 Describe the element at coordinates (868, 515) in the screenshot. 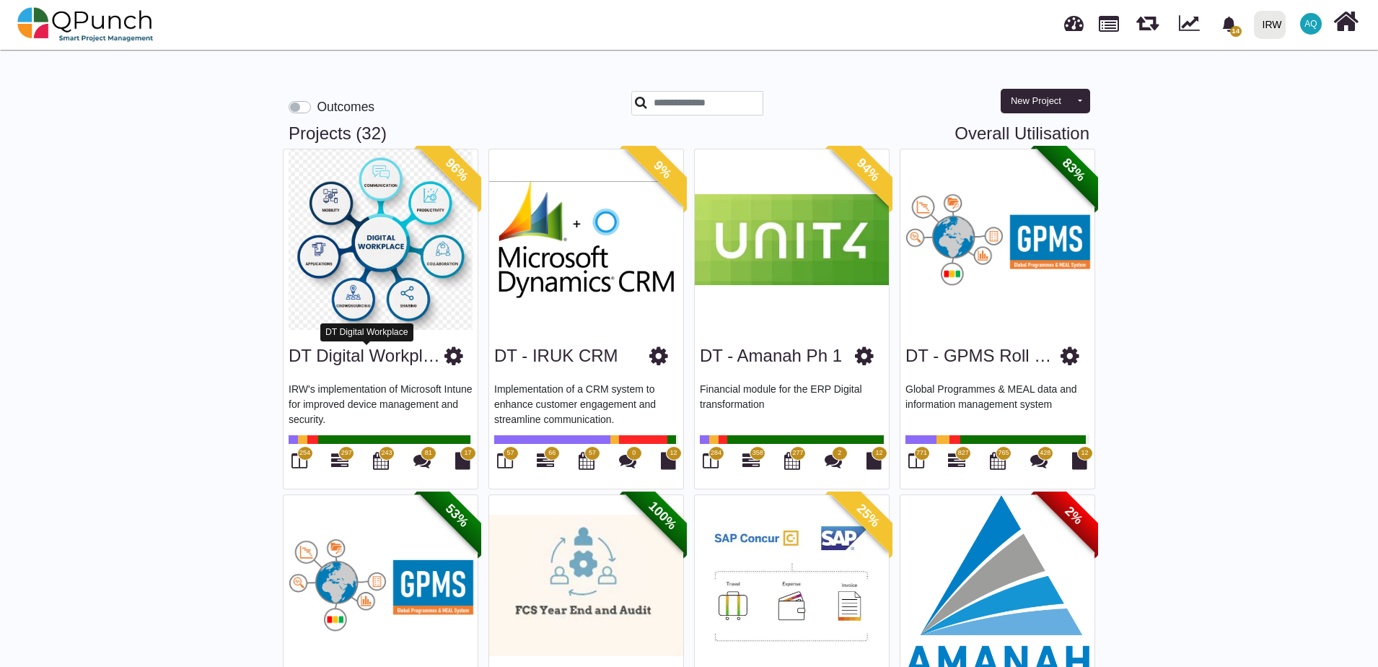

I see `span: 25%` at that location.